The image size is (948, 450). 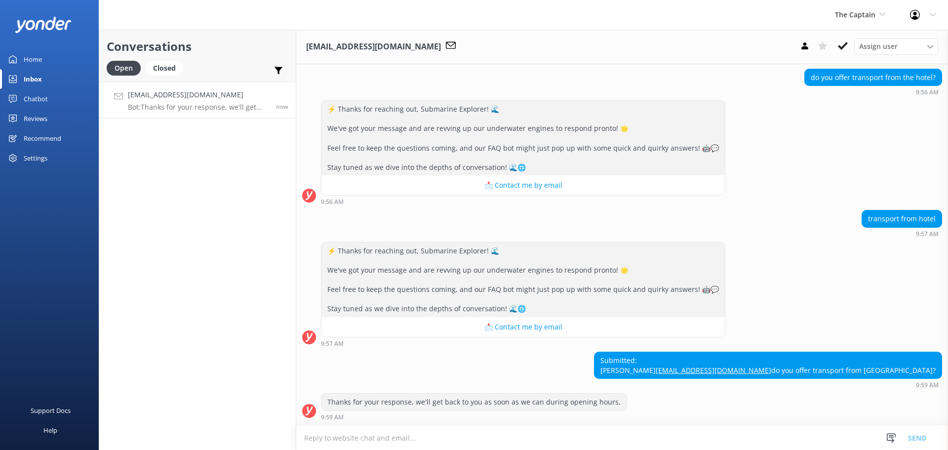 What do you see at coordinates (42, 138) in the screenshot?
I see `div: Recommend` at bounding box center [42, 138].